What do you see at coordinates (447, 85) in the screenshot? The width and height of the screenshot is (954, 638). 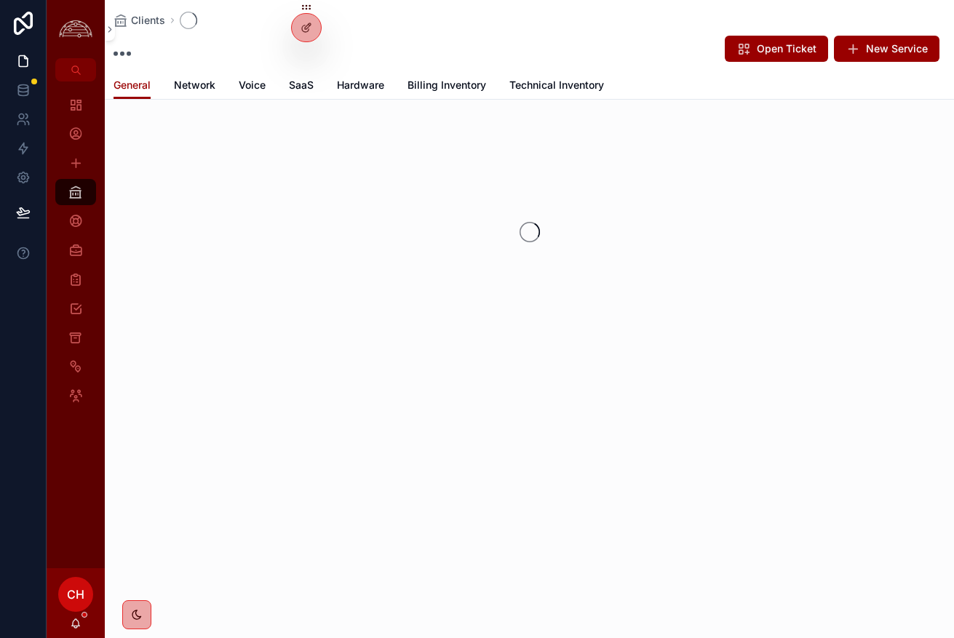 I see `span: Billing Inventory` at bounding box center [447, 85].